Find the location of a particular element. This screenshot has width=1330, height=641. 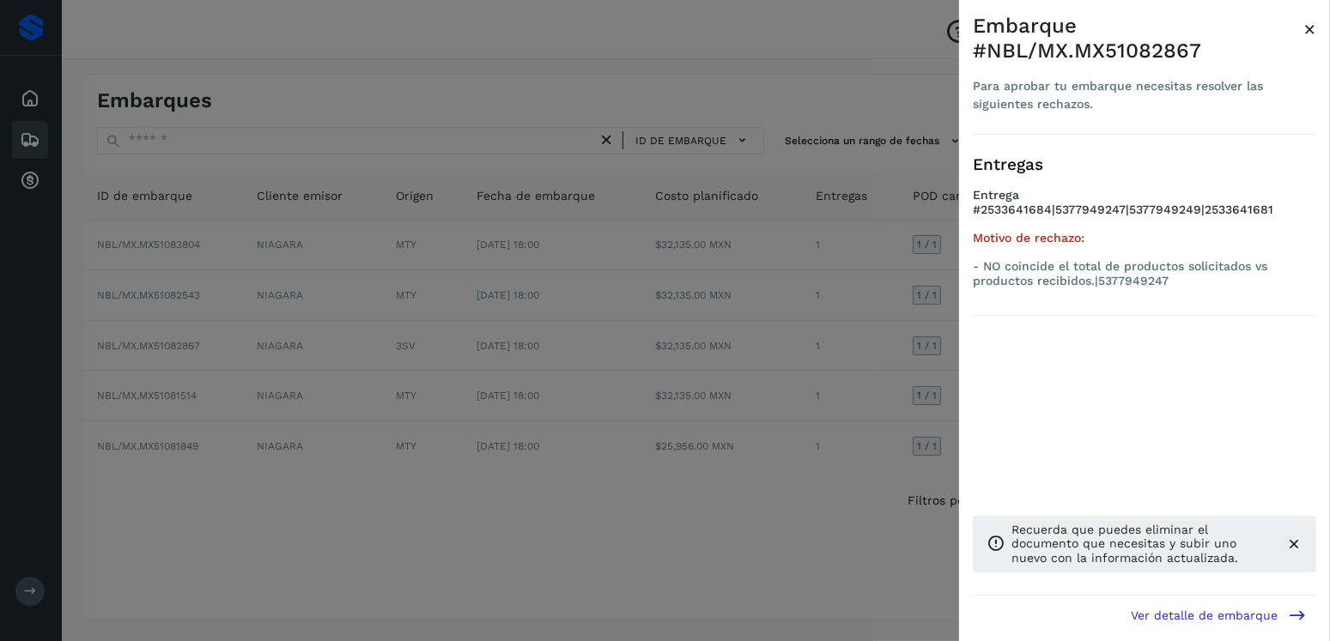

button: Ver detalle de embarque is located at coordinates (1218, 615).